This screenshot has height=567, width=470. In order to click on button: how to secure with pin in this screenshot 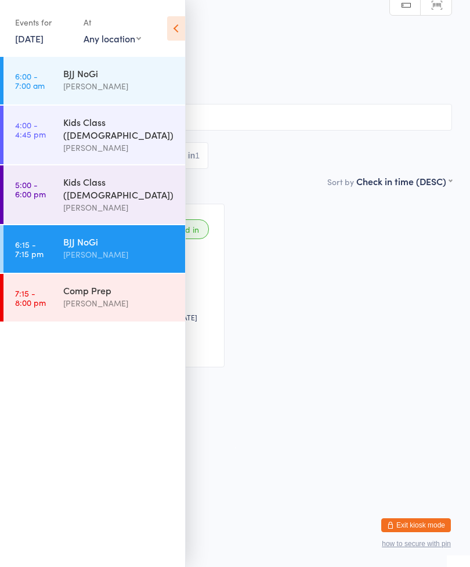, I will do `click(416, 544)`.